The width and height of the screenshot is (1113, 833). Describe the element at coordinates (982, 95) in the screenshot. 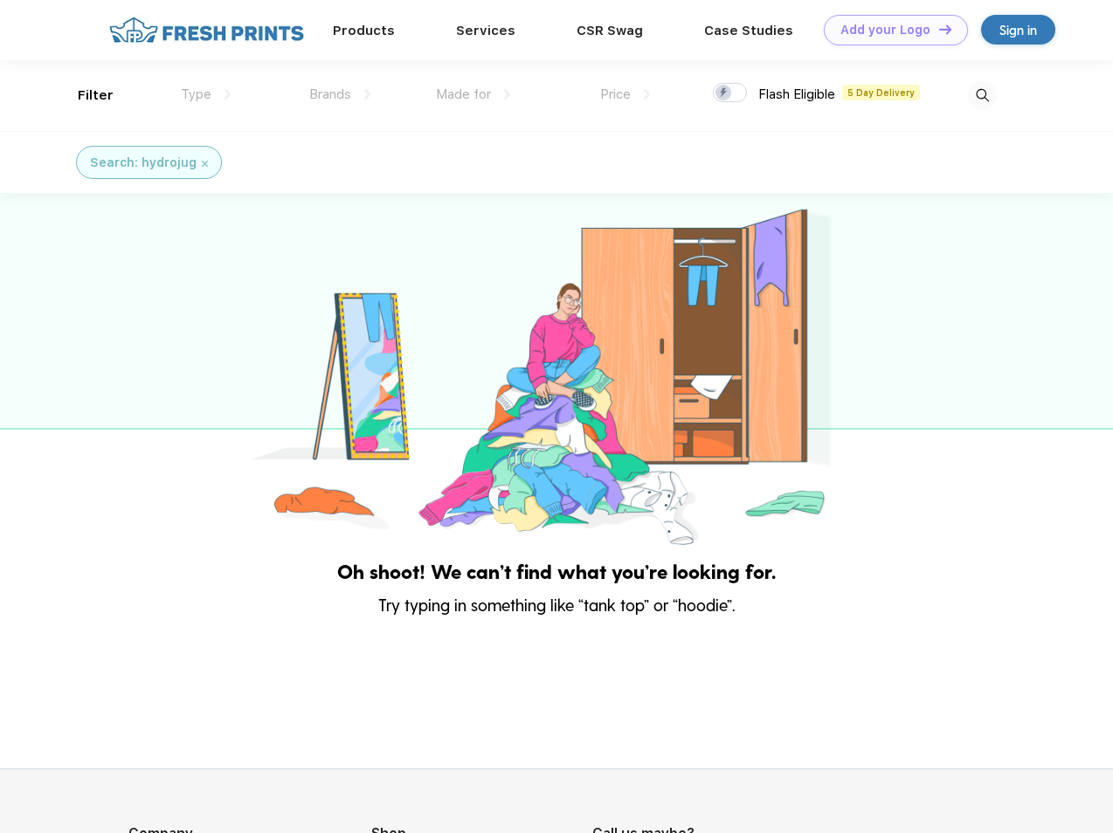

I see `img: desktop_search.svg` at that location.